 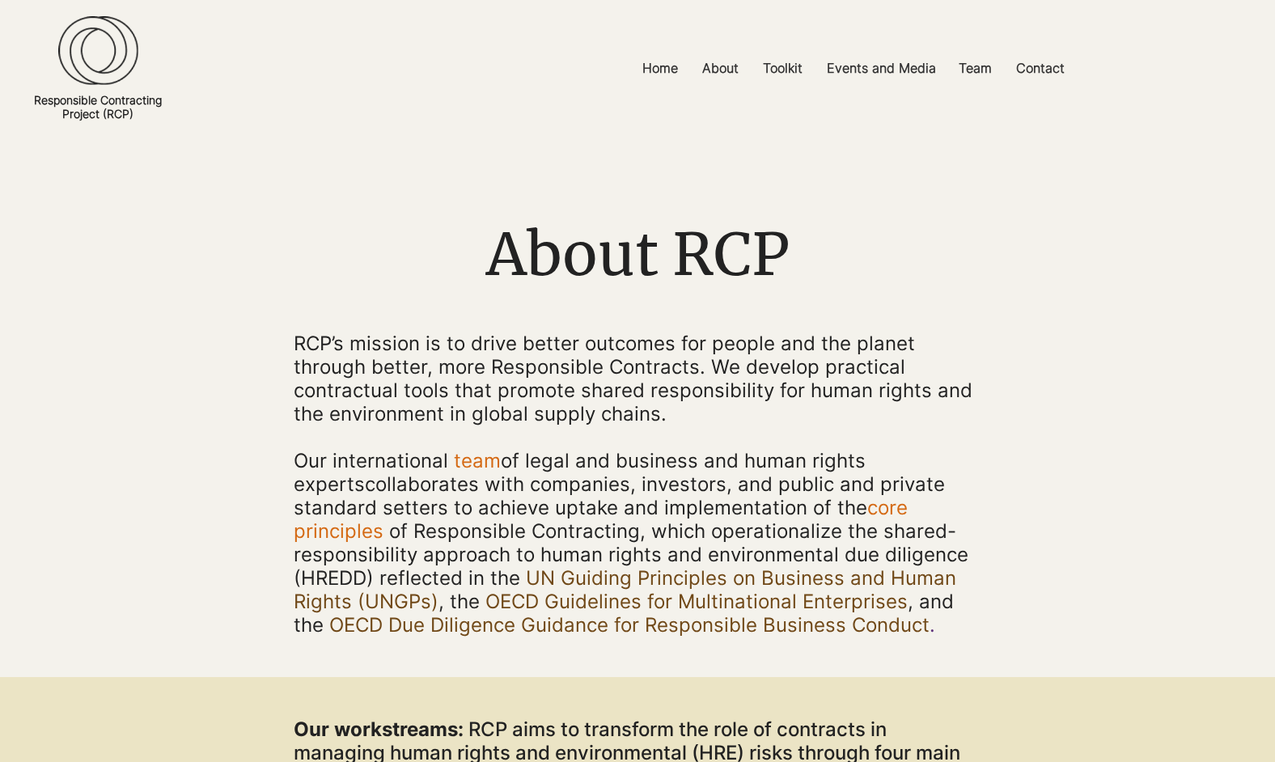 What do you see at coordinates (619, 484) in the screenshot?
I see `span: collaborates with companies, investors, and public and private standard setters to achieve uptake...` at bounding box center [619, 484].